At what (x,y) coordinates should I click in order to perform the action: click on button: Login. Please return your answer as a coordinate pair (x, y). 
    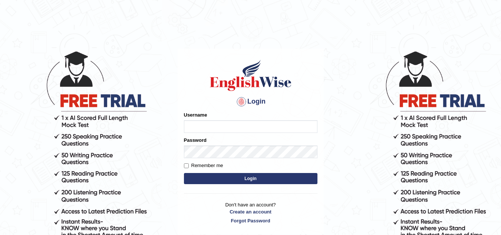
    Looking at the image, I should click on (251, 178).